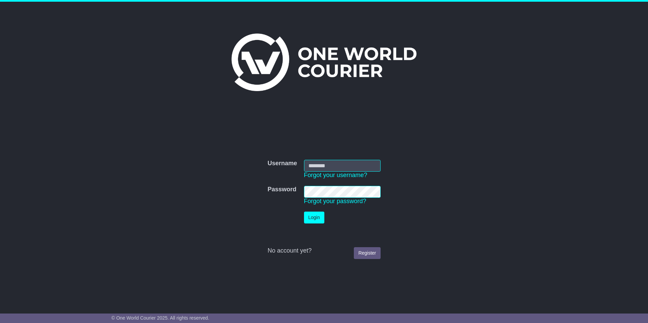 The image size is (648, 323). What do you see at coordinates (324, 62) in the screenshot?
I see `img: One World` at bounding box center [324, 62].